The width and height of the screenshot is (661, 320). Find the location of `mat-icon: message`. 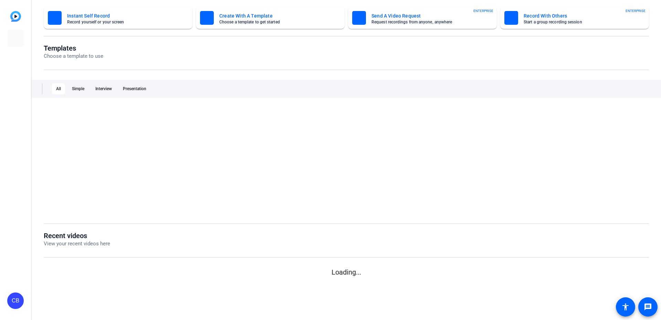

mat-icon: message is located at coordinates (648, 307).